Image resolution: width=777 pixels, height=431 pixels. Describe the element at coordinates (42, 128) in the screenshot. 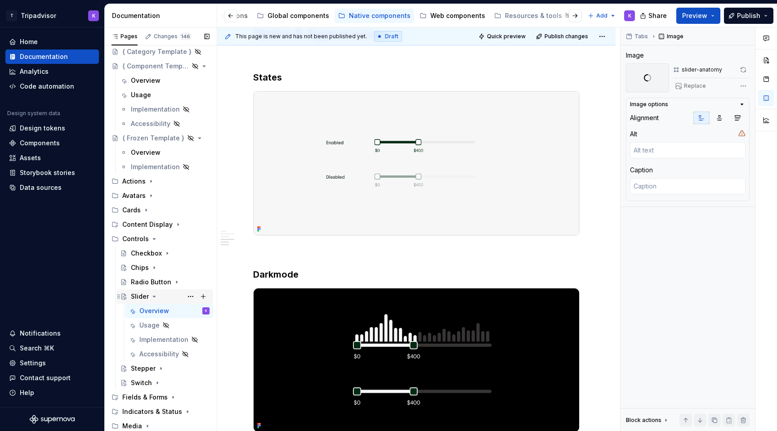

I see `div: Design tokens` at that location.